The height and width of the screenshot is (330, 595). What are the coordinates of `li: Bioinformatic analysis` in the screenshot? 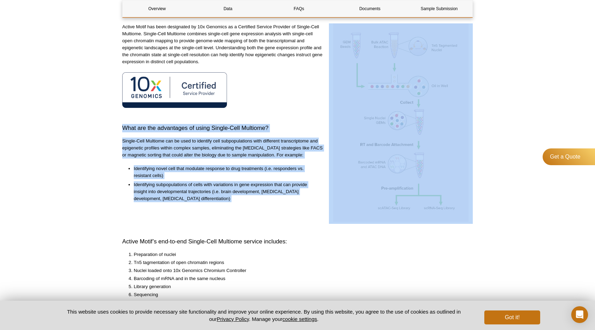 It's located at (299, 303).